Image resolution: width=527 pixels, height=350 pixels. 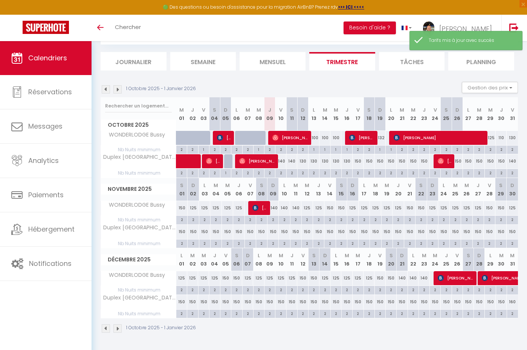 What do you see at coordinates (138, 189) in the screenshot?
I see `span: Novembre 2025` at bounding box center [138, 189].